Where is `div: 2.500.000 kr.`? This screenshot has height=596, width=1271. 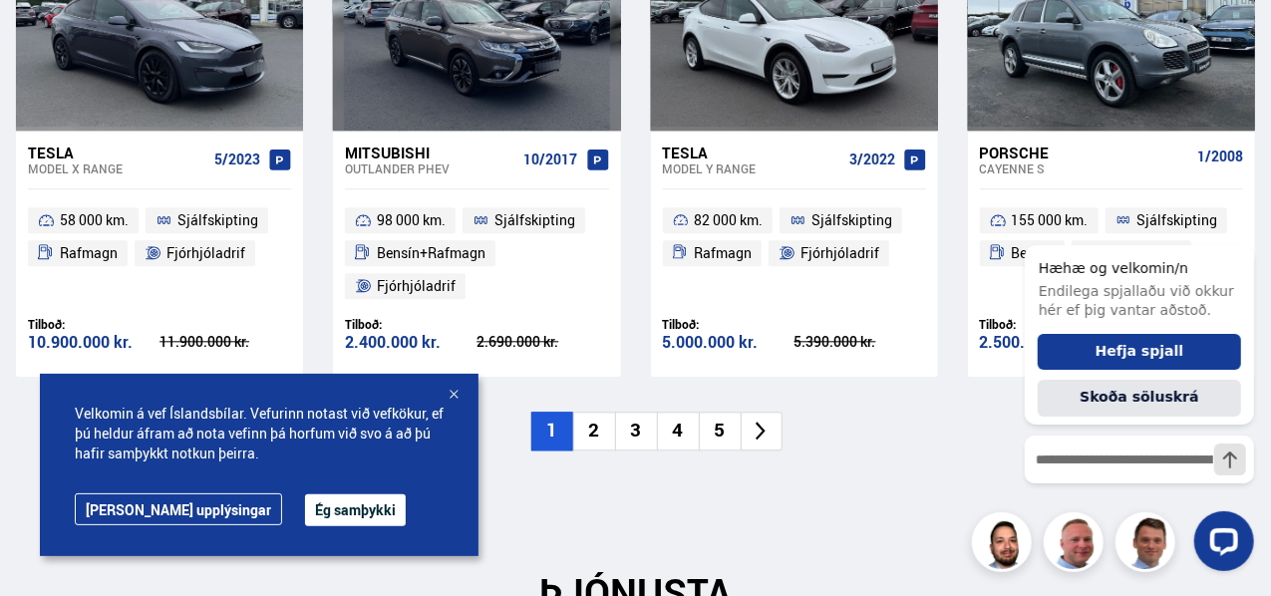
div: 2.500.000 kr. is located at coordinates (1046, 342).